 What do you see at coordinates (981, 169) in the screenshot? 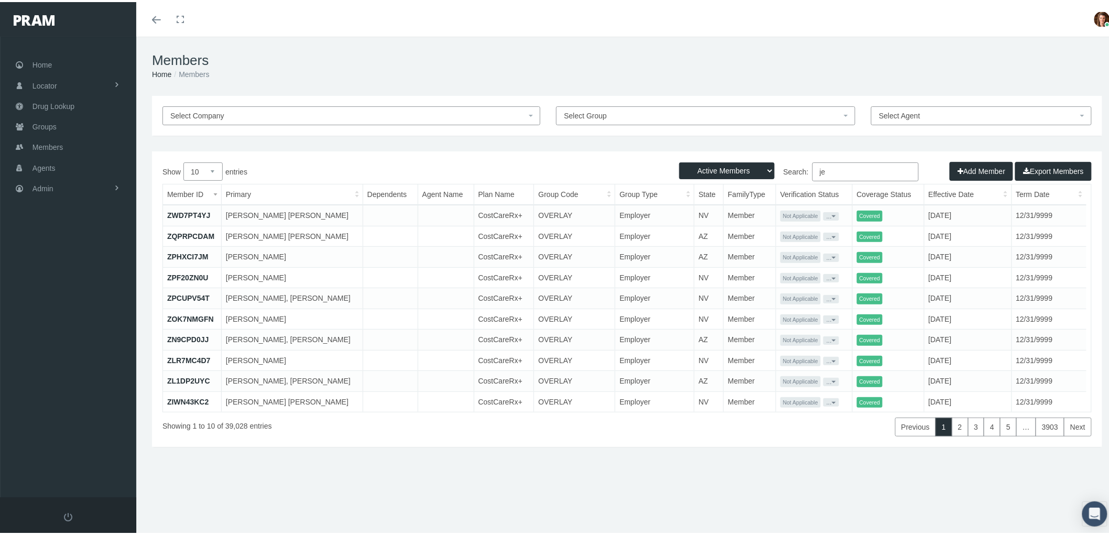
I see `button: Add Member` at bounding box center [981, 169].